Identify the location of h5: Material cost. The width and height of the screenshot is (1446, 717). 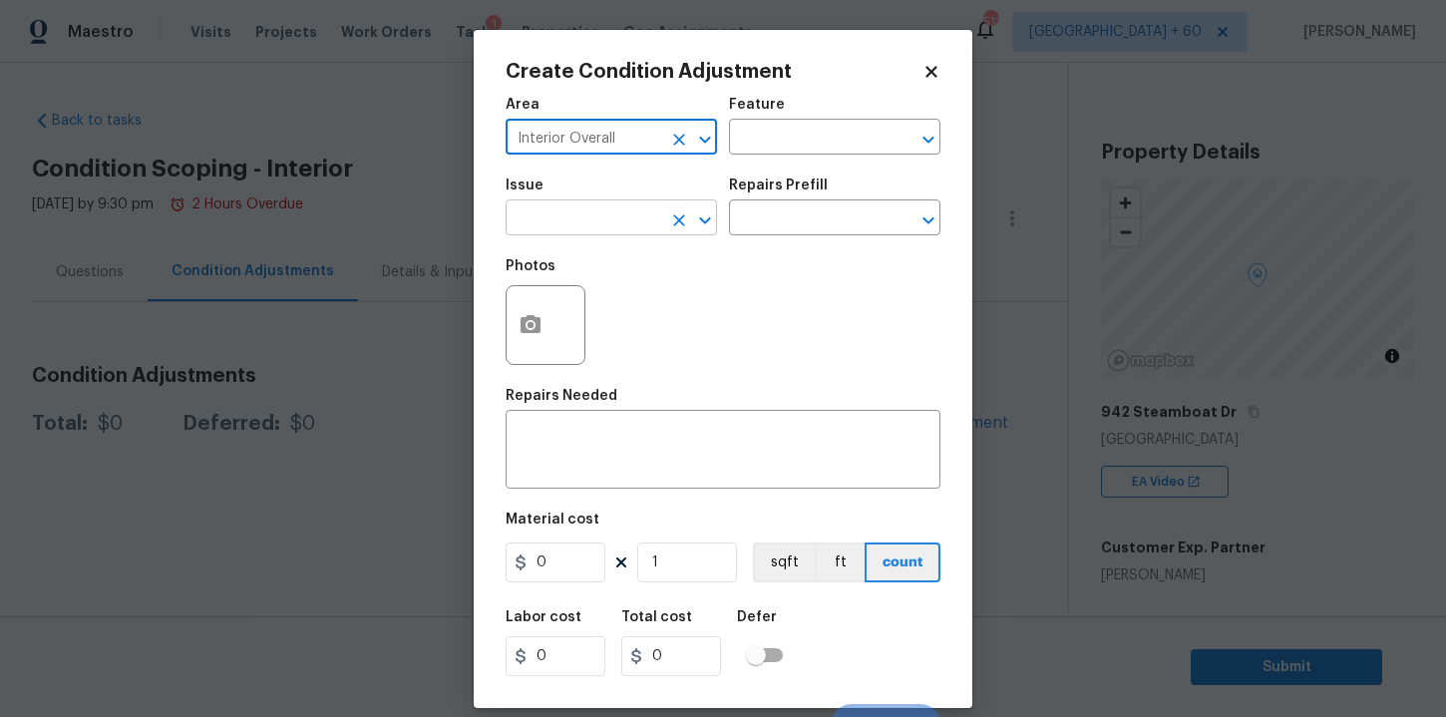
(553, 520).